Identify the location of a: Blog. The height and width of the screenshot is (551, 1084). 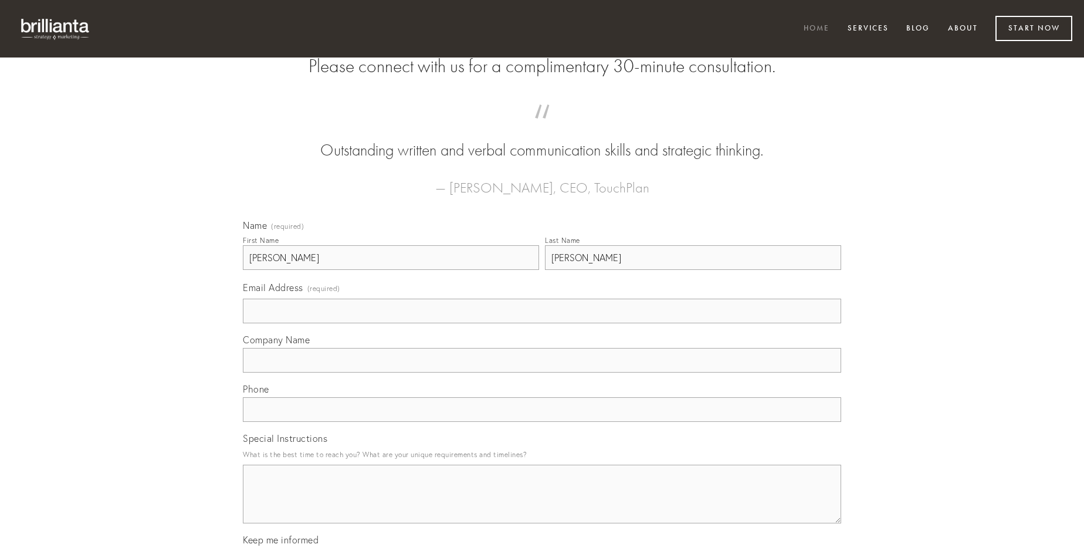
(918, 29).